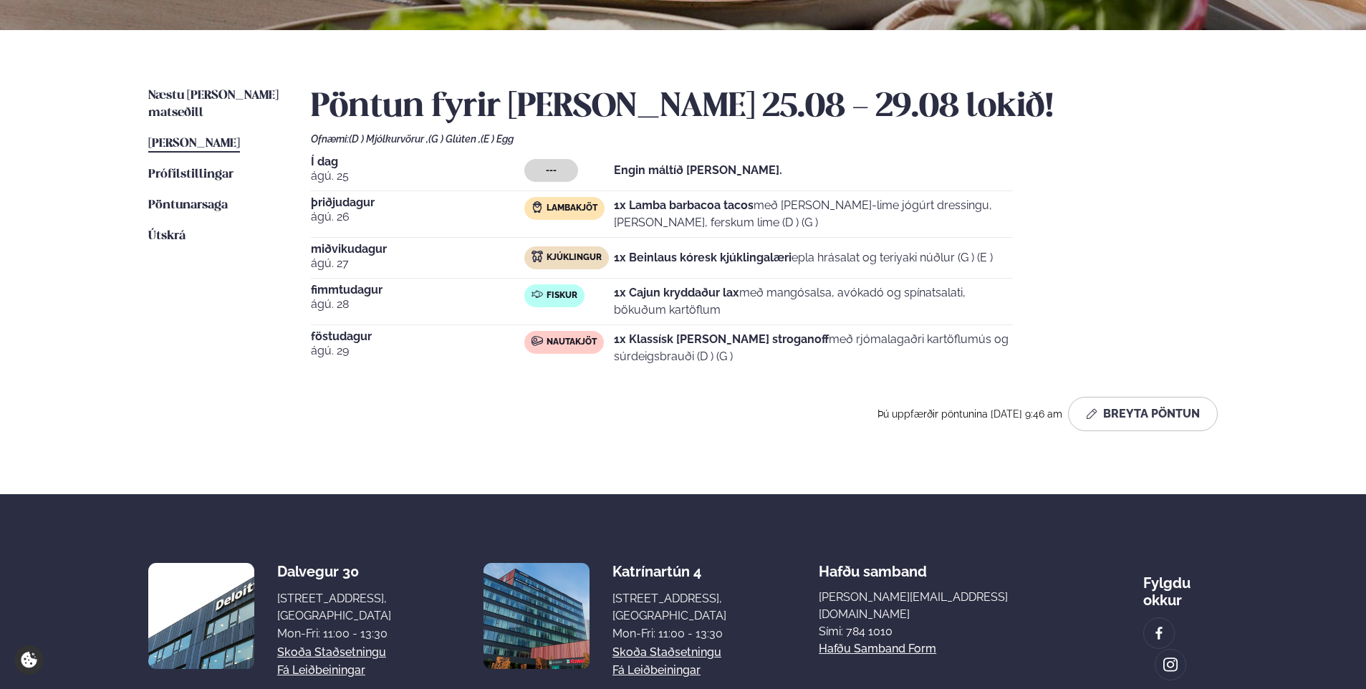 This screenshot has height=689, width=1366. I want to click on span: Lambakjöt, so click(571, 208).